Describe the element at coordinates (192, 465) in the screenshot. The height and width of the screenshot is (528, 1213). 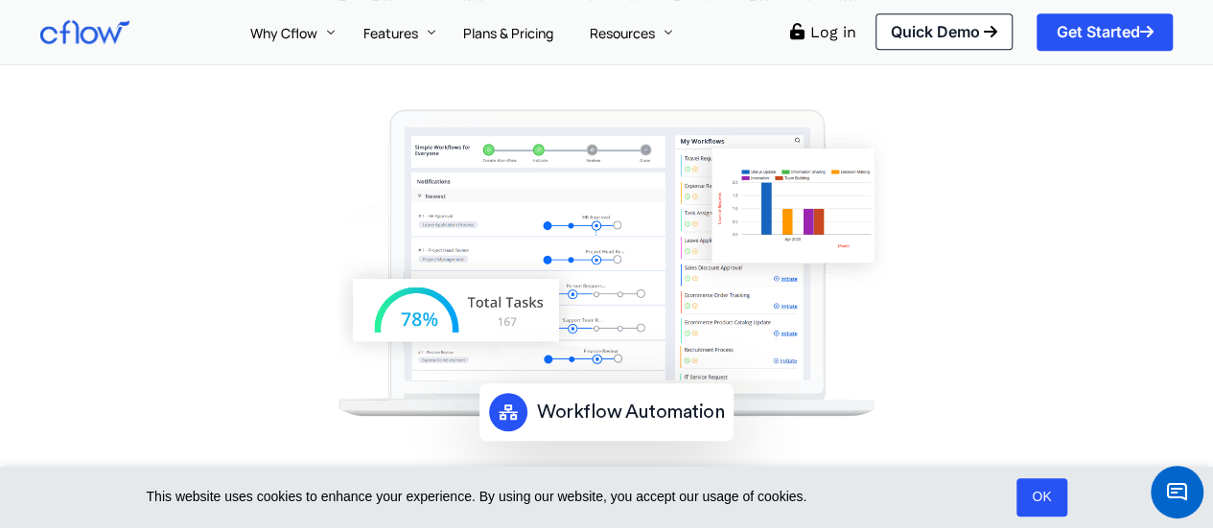
I see `textarea: We are here to help you` at that location.